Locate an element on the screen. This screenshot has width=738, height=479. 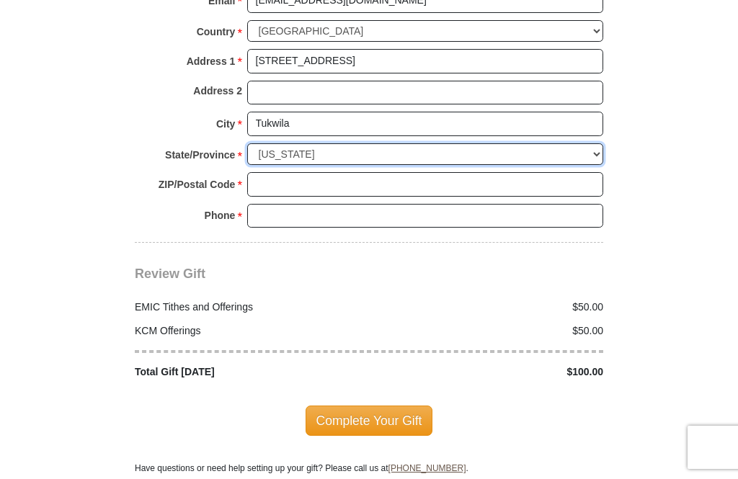
strong: Country is located at coordinates (216, 32).